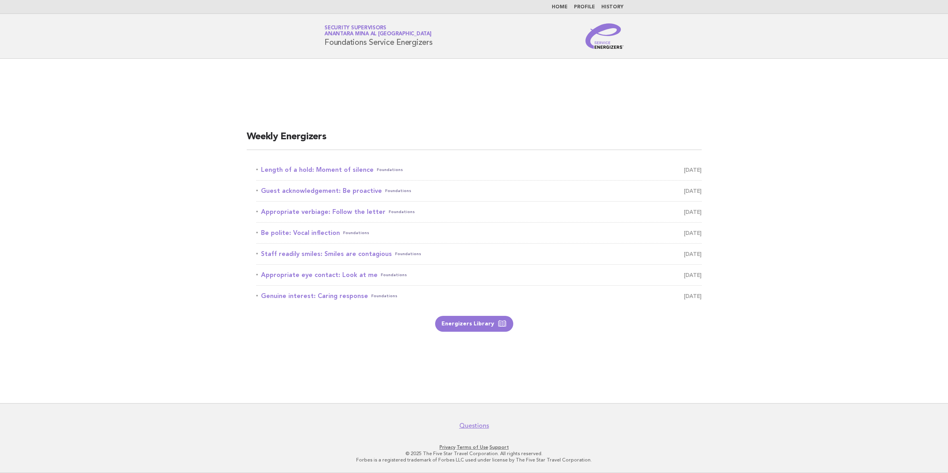  I want to click on a: Terms of Use, so click(473, 447).